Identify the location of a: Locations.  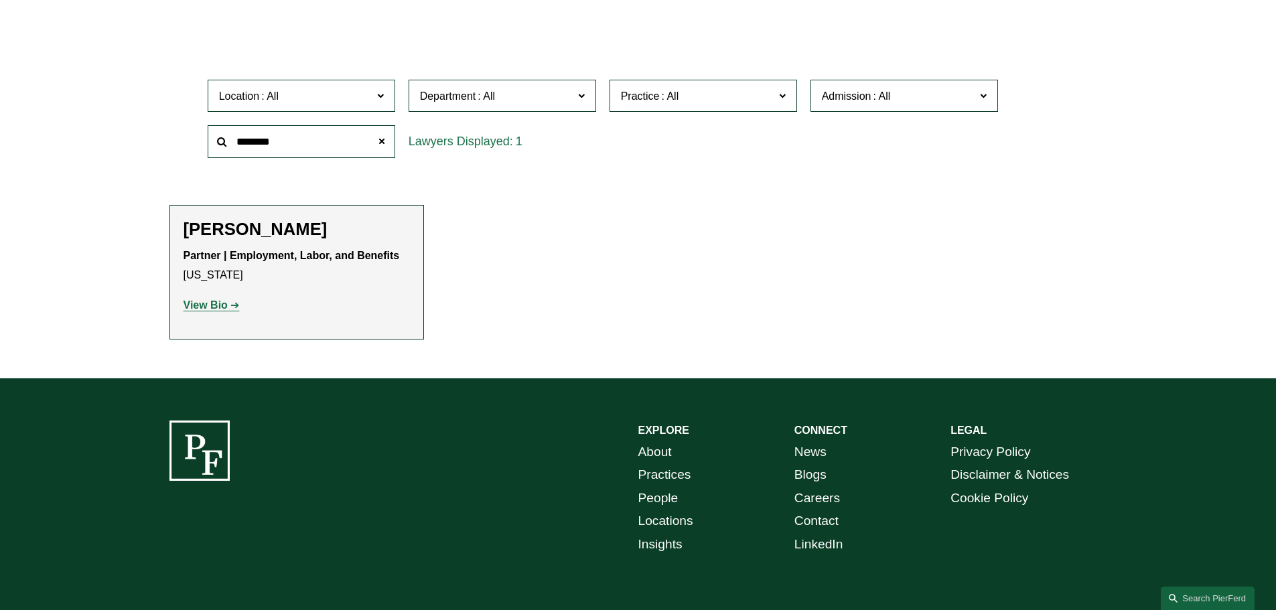
(666, 521).